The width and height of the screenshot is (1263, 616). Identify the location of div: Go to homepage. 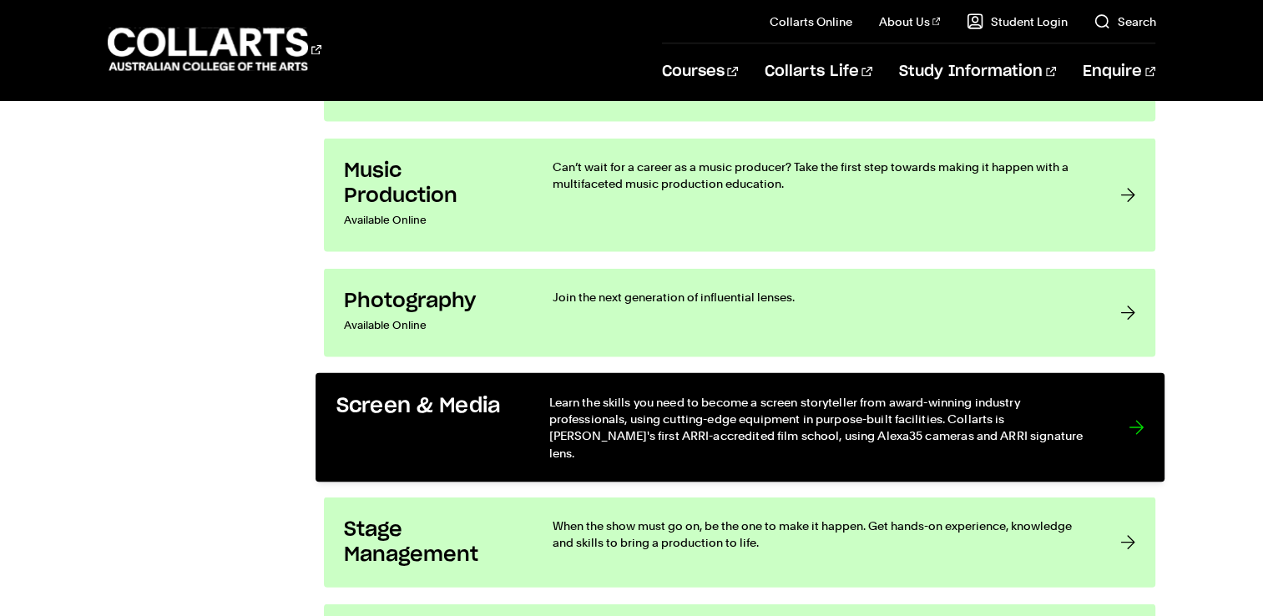
(215, 49).